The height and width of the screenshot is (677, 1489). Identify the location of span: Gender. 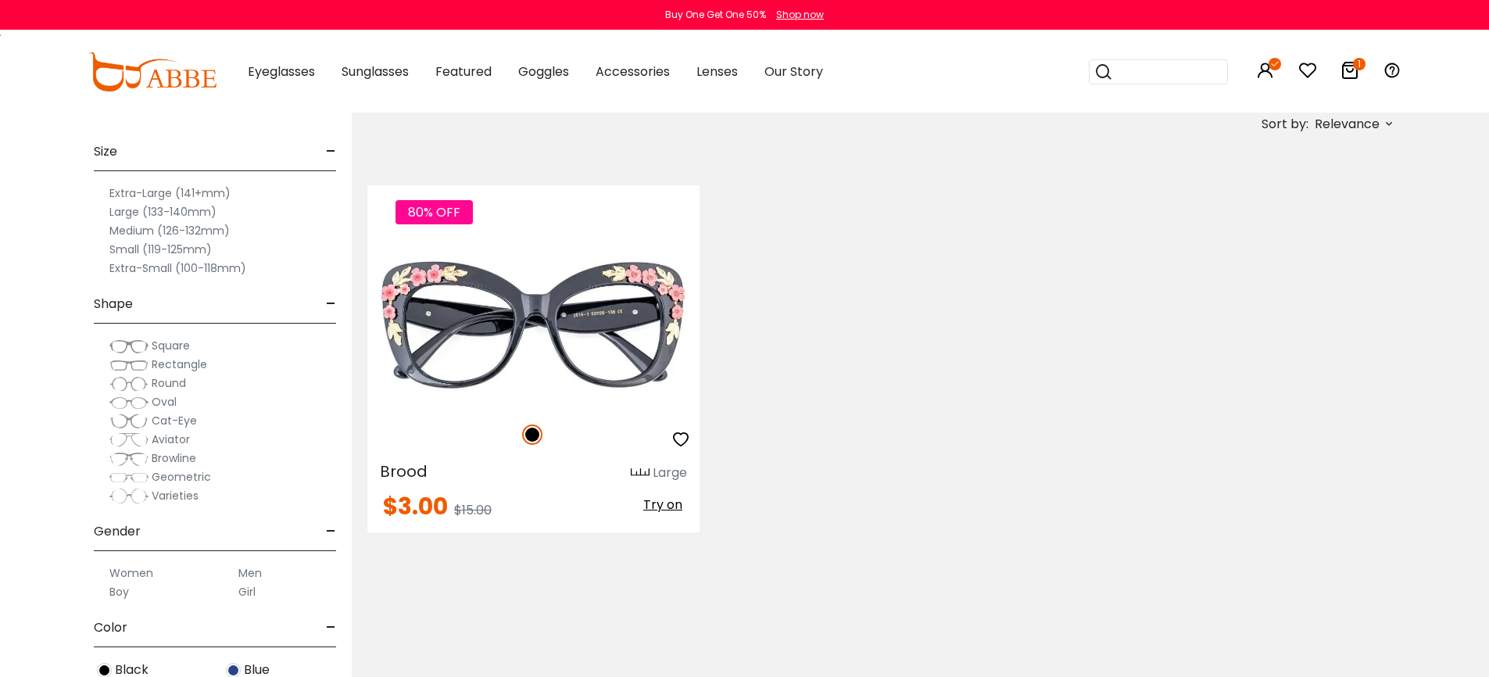
(117, 532).